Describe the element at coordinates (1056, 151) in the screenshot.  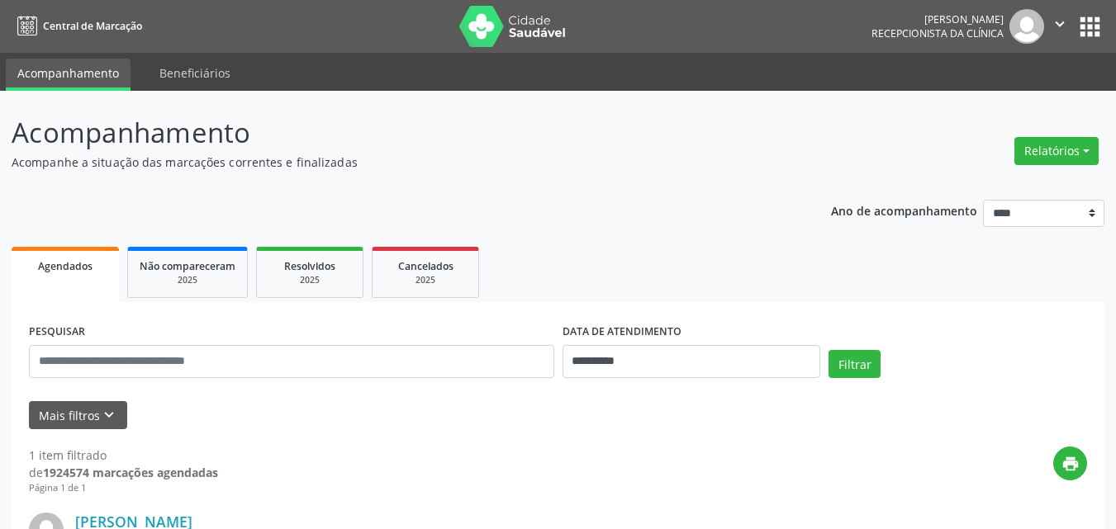
I see `button: Relatórios` at that location.